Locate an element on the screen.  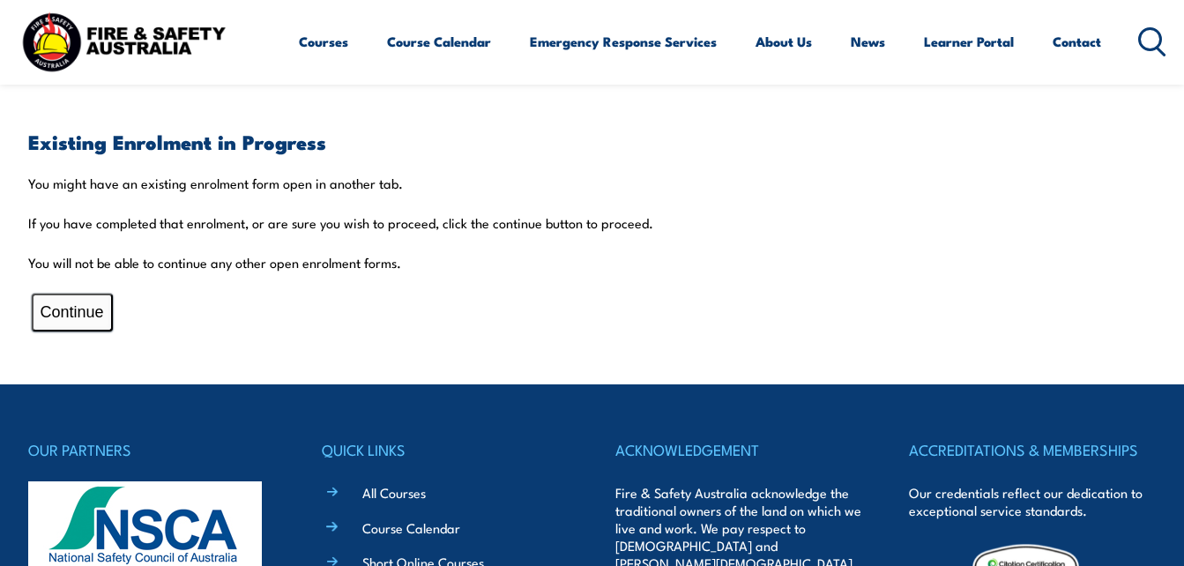
a: Learner Portal is located at coordinates (969, 41).